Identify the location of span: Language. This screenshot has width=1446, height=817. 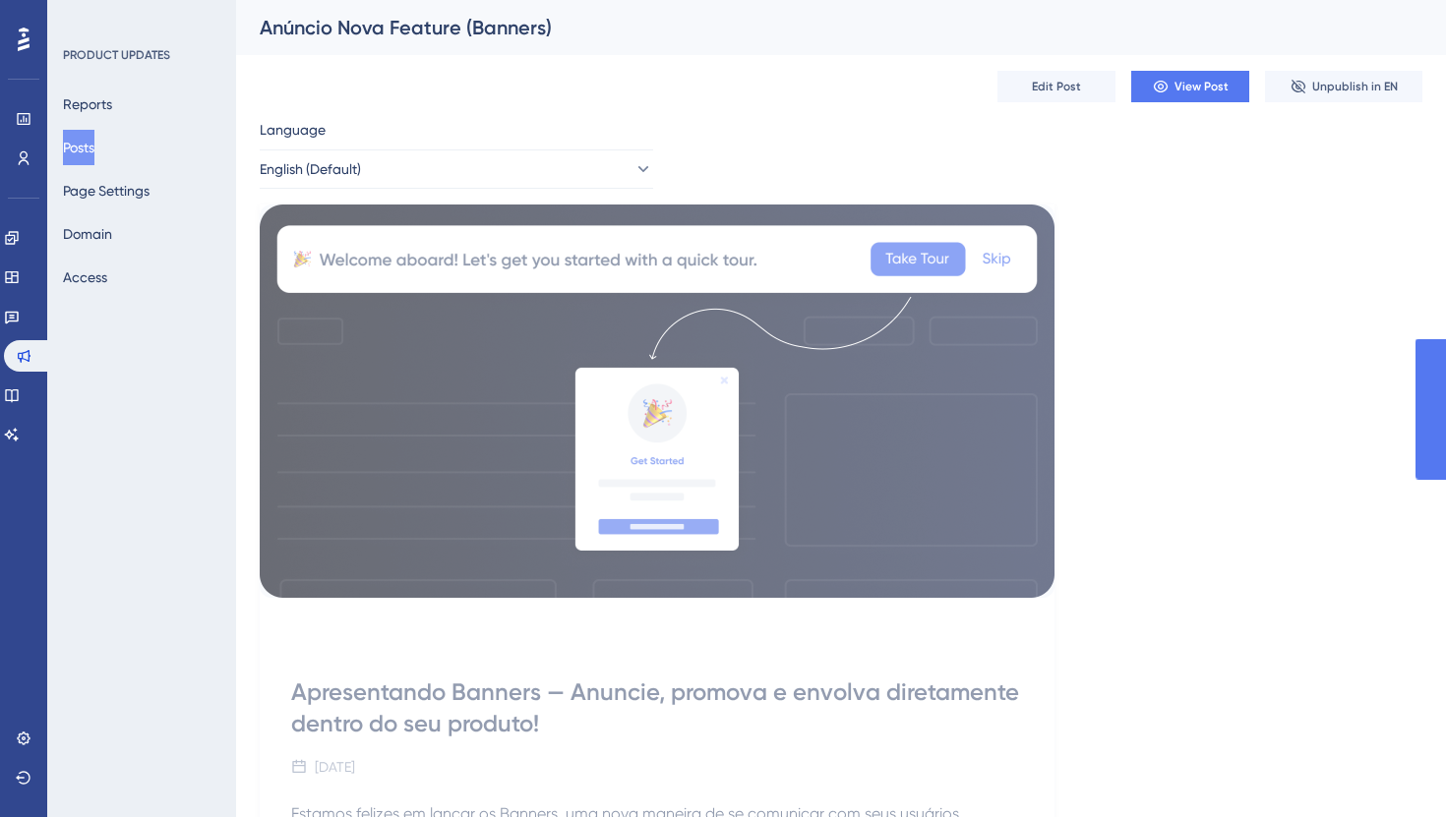
(292, 130).